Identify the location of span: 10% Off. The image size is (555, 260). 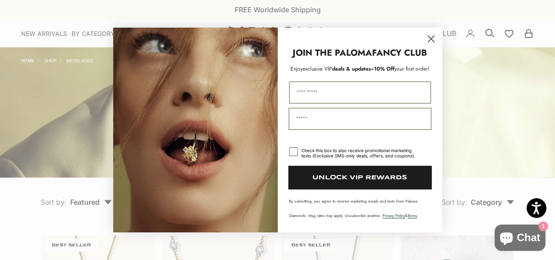
(384, 69).